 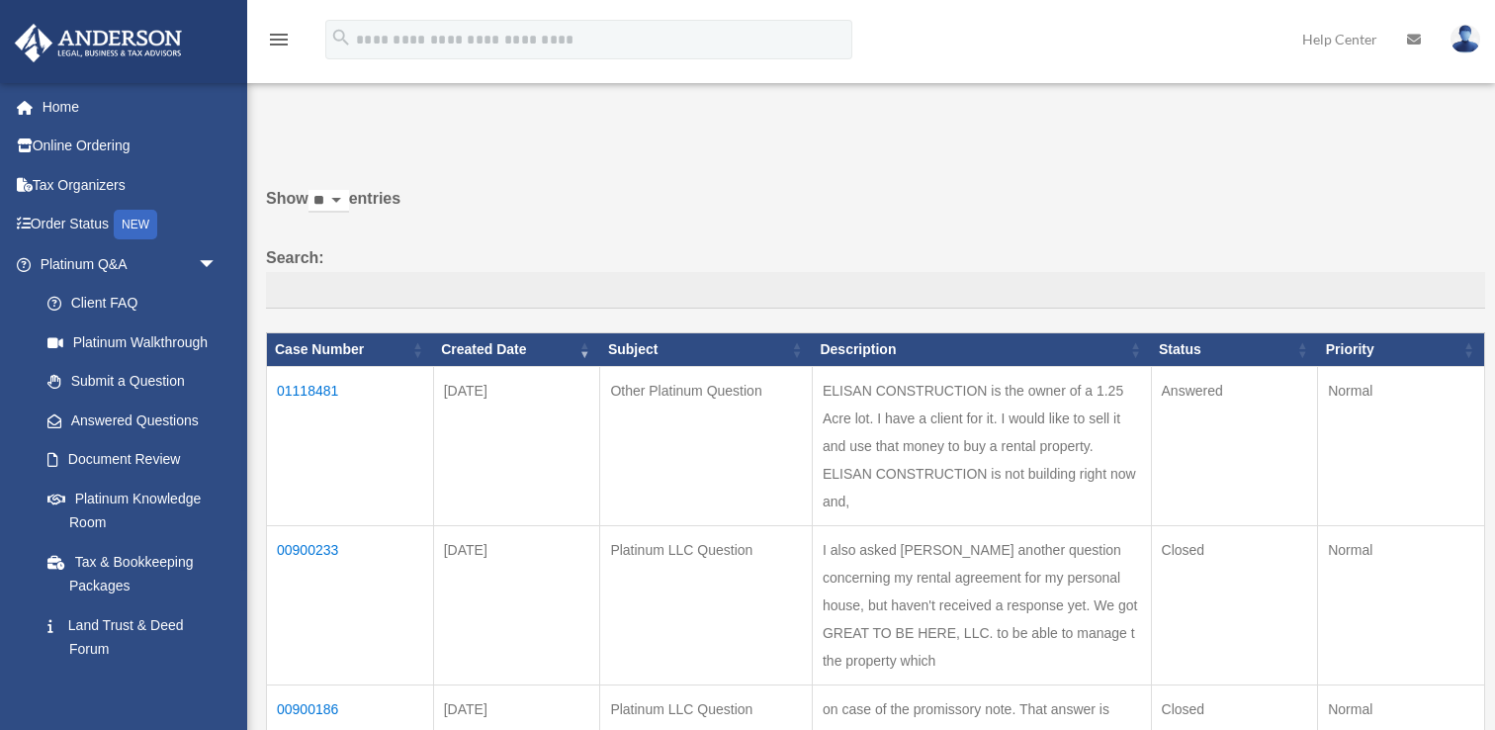 What do you see at coordinates (133, 574) in the screenshot?
I see `a: Tax & Bookkeeping Packages` at bounding box center [133, 574].